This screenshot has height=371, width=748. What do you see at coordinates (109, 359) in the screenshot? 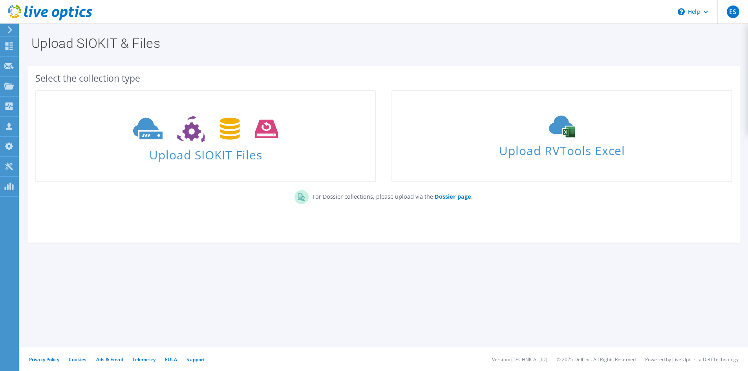
I see `a: Ads & Email` at bounding box center [109, 359].